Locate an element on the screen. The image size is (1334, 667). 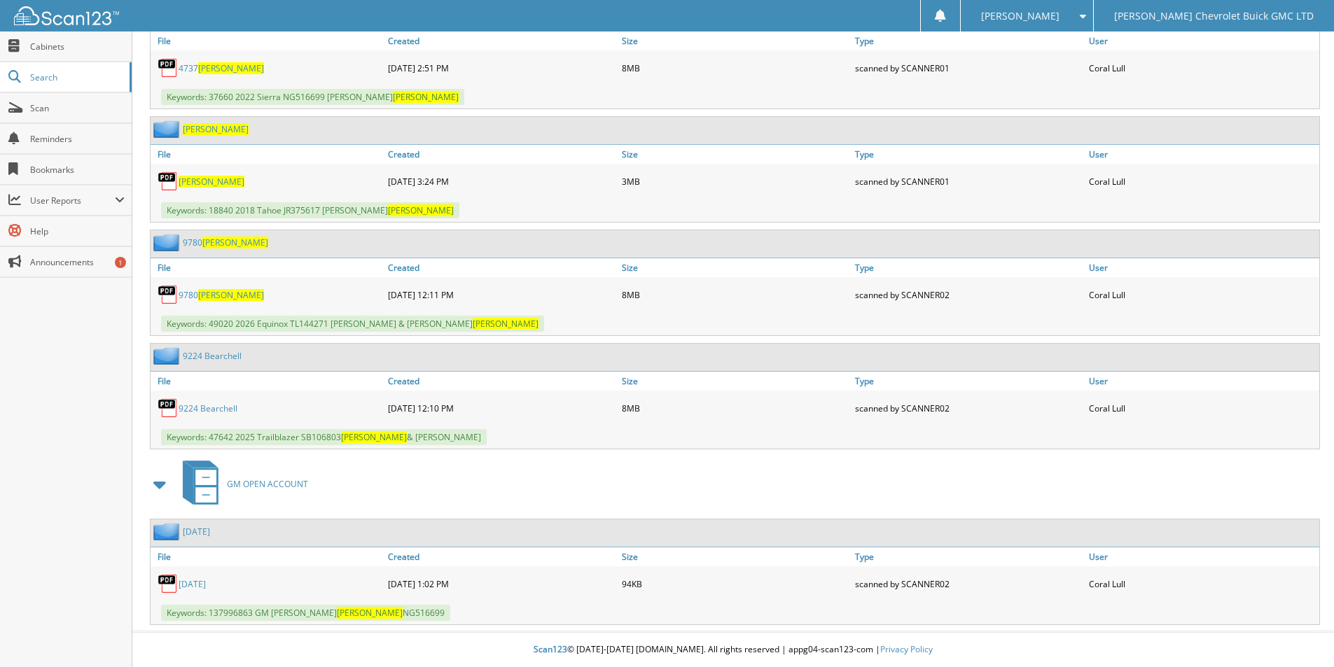
img: scan123-logo-white.svg is located at coordinates (67, 15).